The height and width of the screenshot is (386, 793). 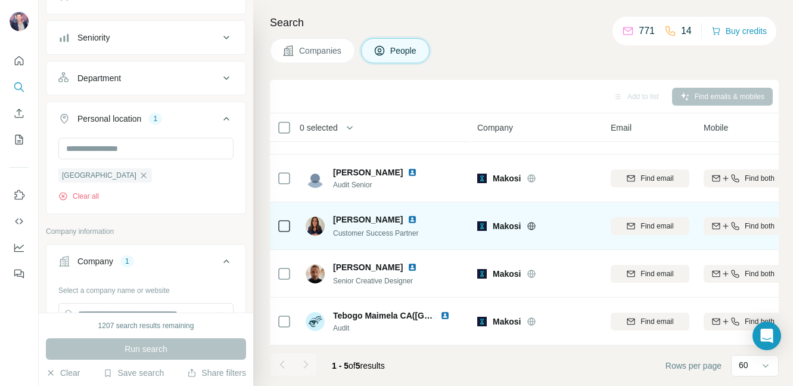 I want to click on p: Company information, so click(x=146, y=231).